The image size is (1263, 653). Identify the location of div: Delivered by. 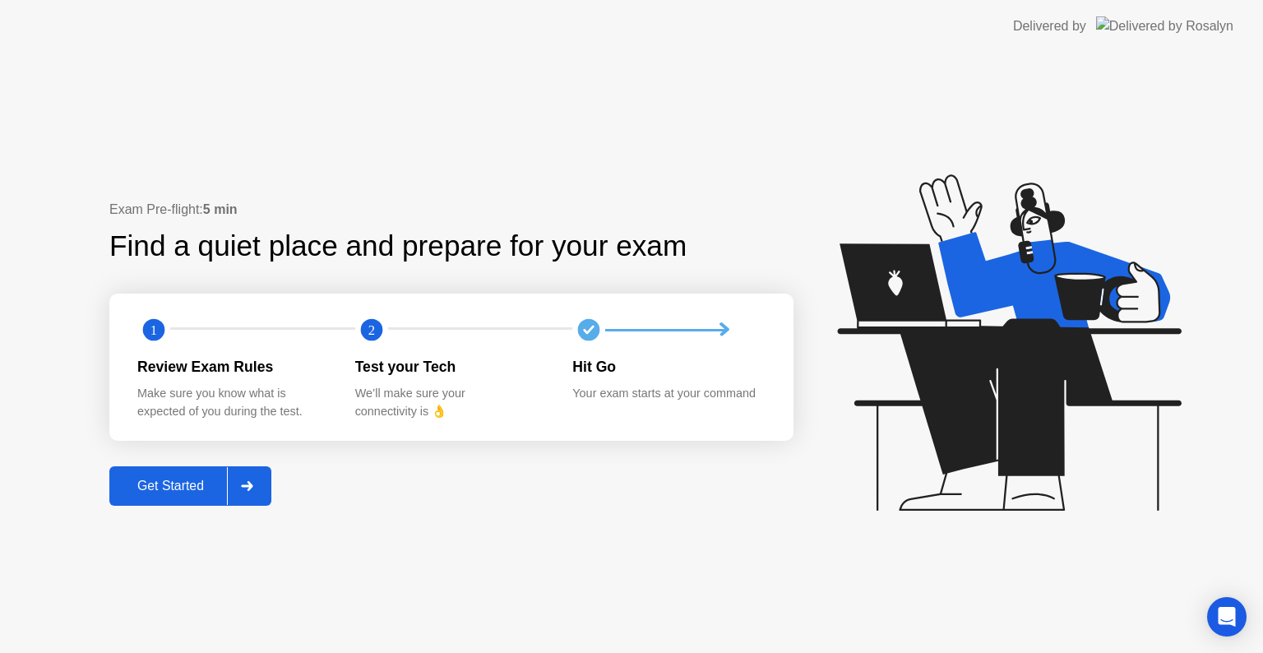
(1049, 26).